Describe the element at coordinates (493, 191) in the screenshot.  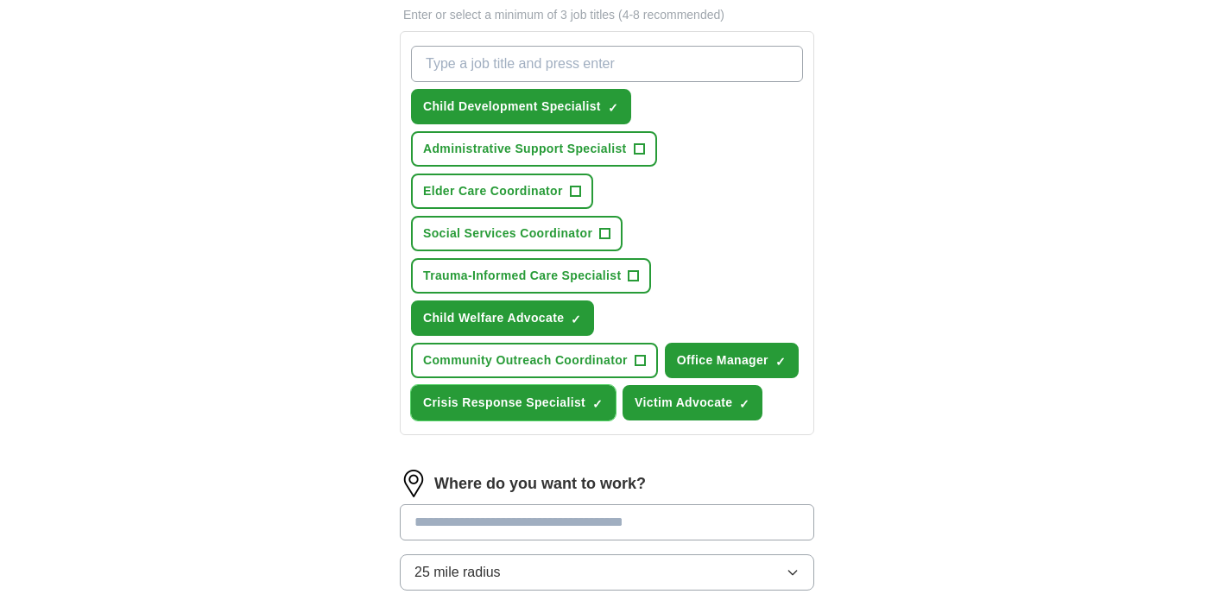
I see `span: Elder Care Coordinator` at that location.